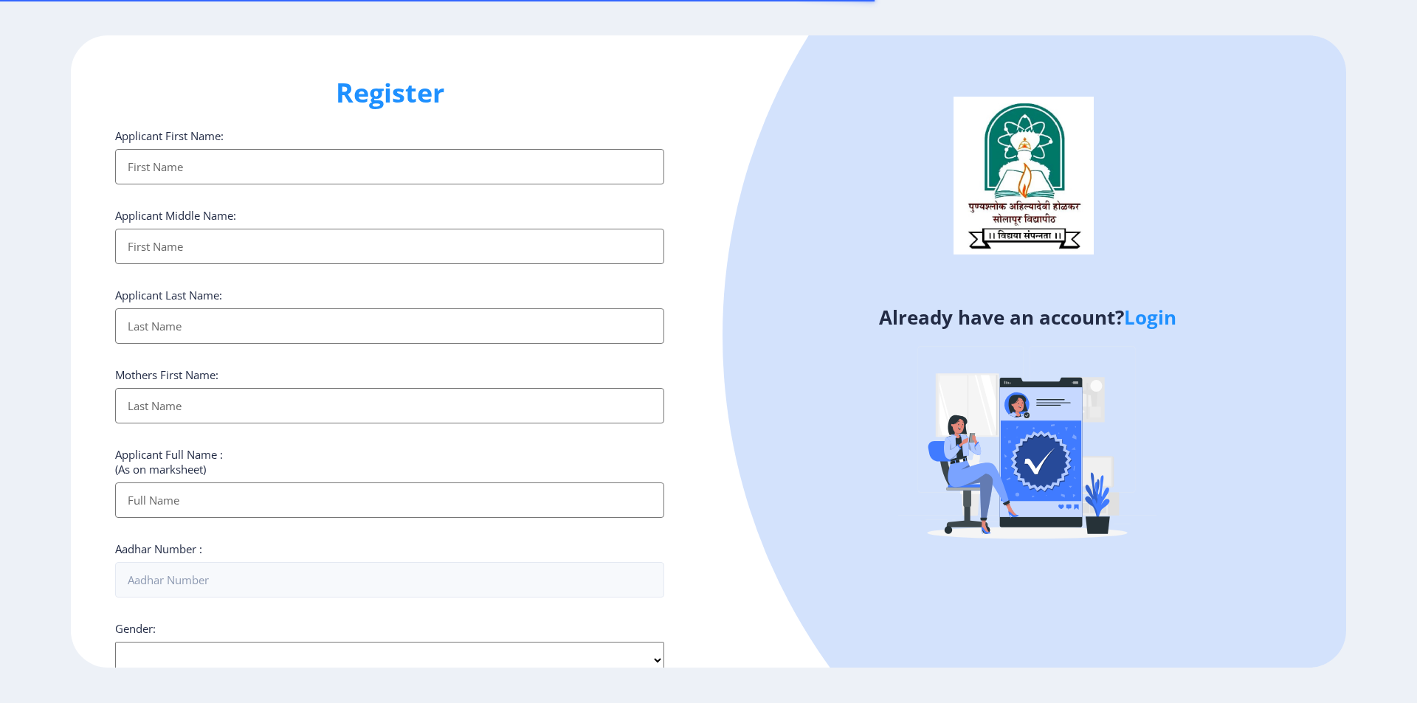 Image resolution: width=1417 pixels, height=703 pixels. What do you see at coordinates (390, 500) in the screenshot?
I see `input: Full Name` at bounding box center [390, 500].